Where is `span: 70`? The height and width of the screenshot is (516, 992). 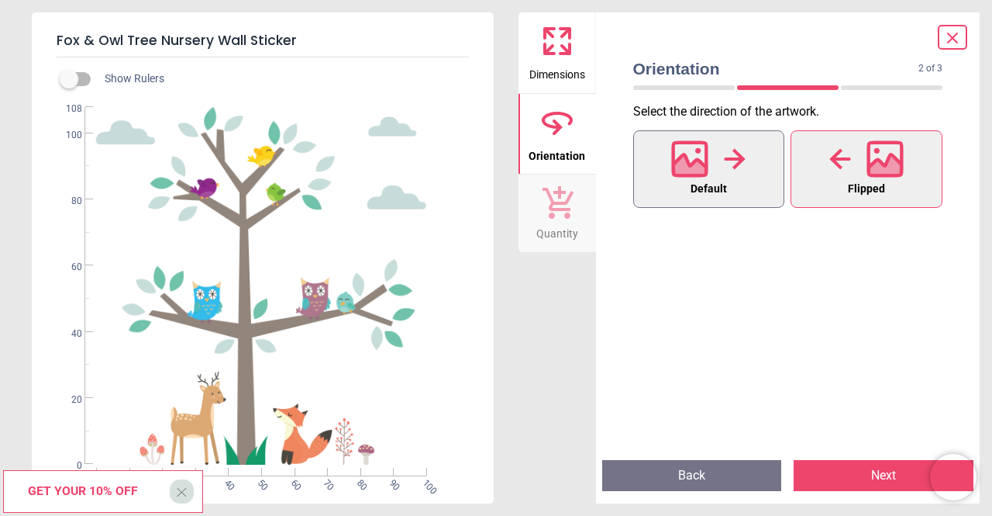
span: 70 is located at coordinates (325, 481).